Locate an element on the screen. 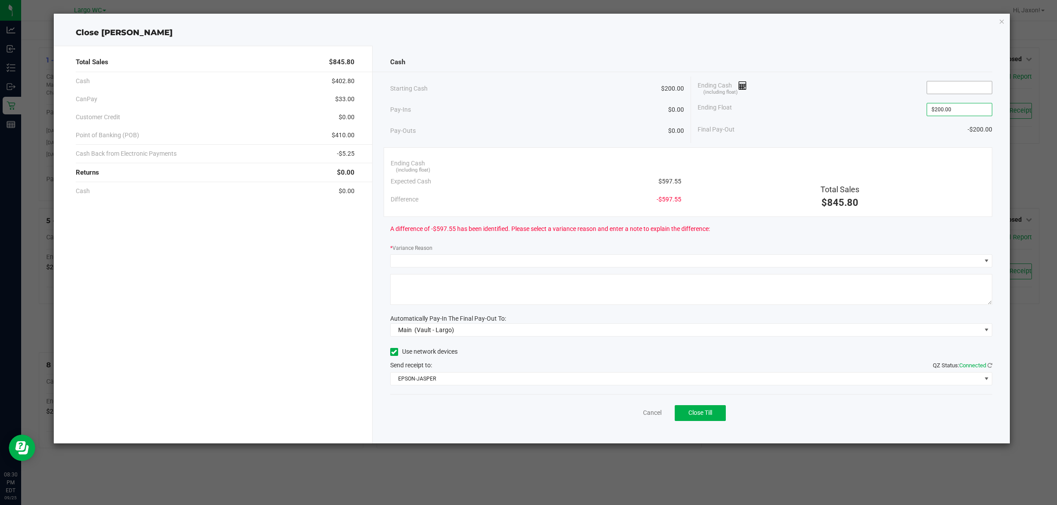  span: -$200.00 is located at coordinates (980, 129).